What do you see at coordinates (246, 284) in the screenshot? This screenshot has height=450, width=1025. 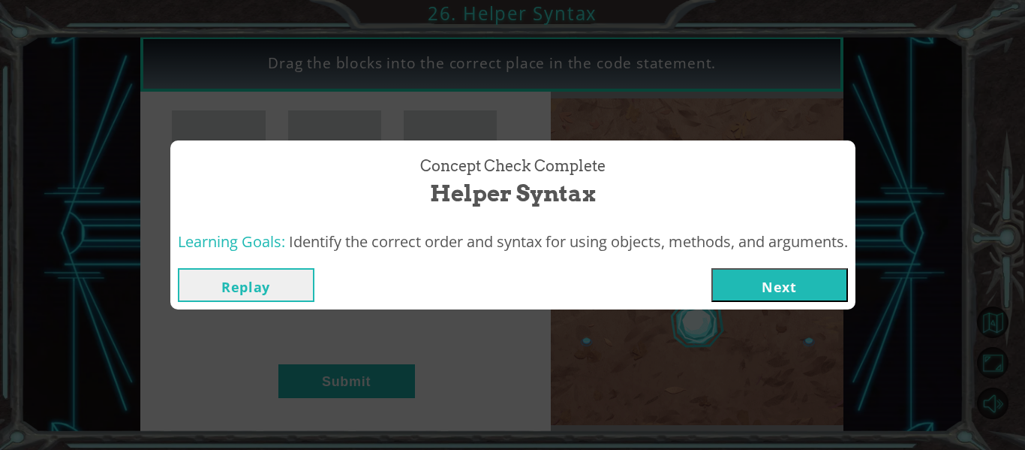 I see `button: Replay` at bounding box center [246, 284].